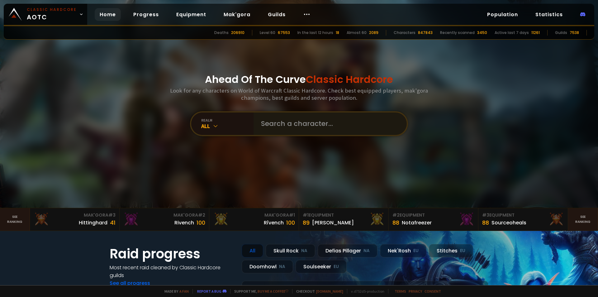 The width and height of the screenshot is (598, 297). What do you see at coordinates (306, 222) in the screenshot?
I see `div: 89` at bounding box center [306, 222].